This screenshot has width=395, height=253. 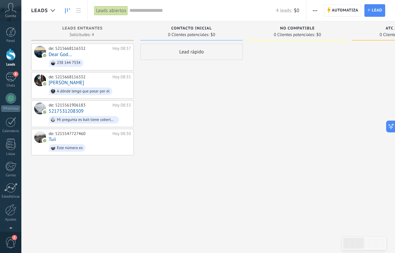 I want to click on a: Leads, so click(x=67, y=11).